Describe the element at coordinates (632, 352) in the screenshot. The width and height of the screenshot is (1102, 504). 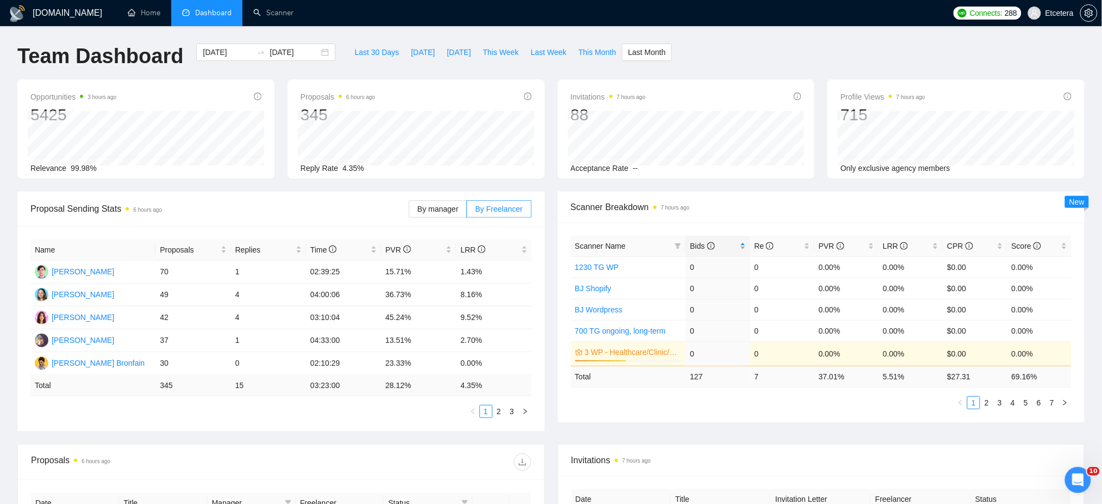
I see `a: 3 WP - Healthcare/Clinic/Wellness/Beauty (Dima N)` at that location.